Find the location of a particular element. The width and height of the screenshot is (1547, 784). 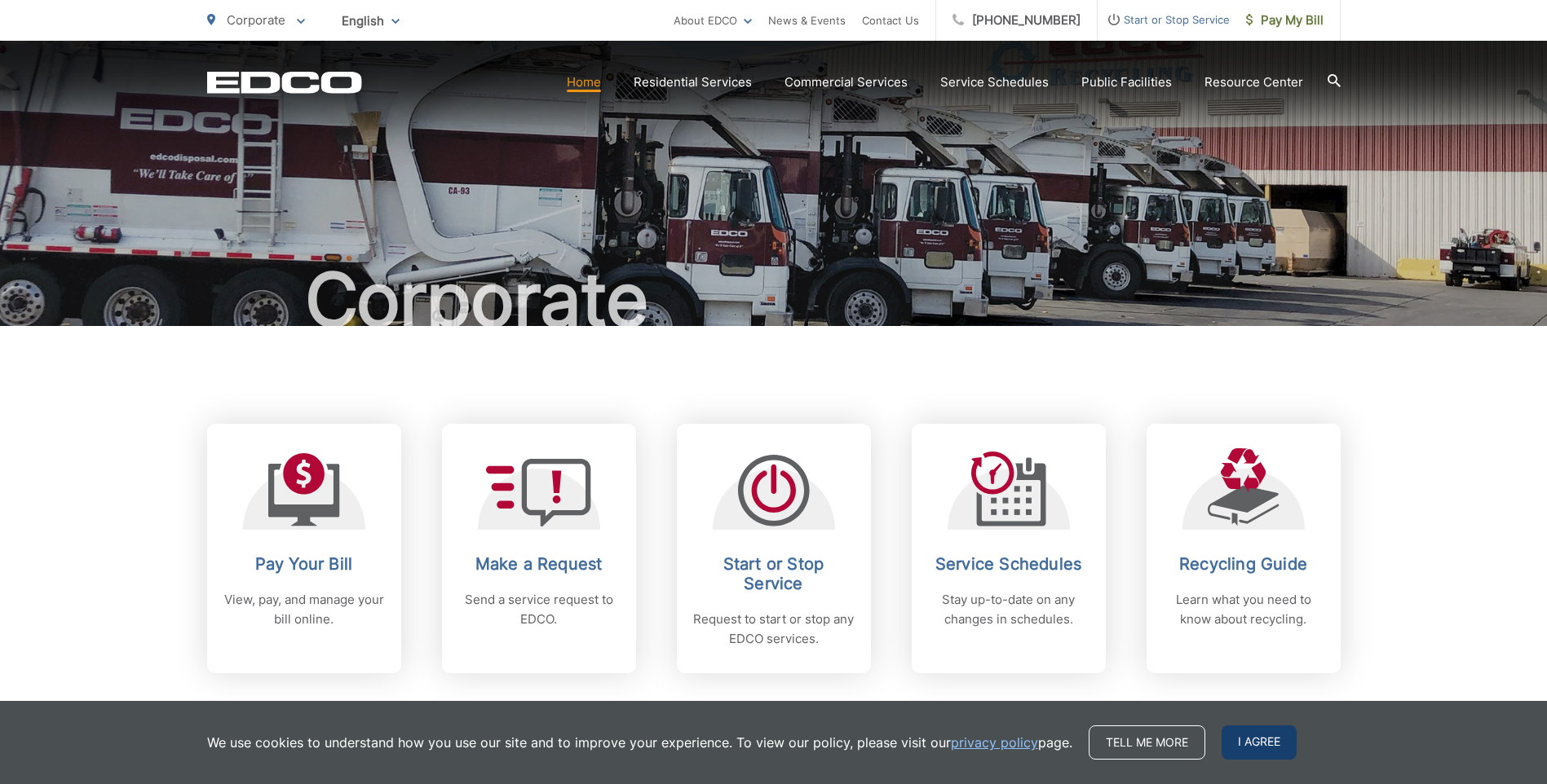

span: Corporate is located at coordinates (257, 20).